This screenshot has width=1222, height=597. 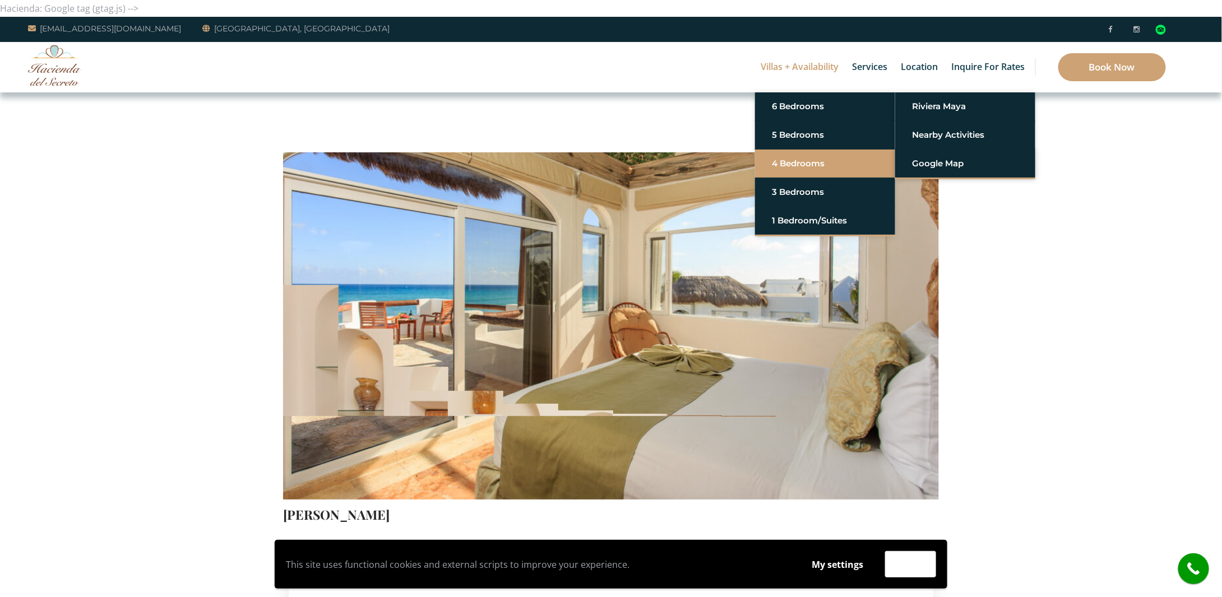 I want to click on img: Tripadvisor_logomark.svg, so click(x=1161, y=30).